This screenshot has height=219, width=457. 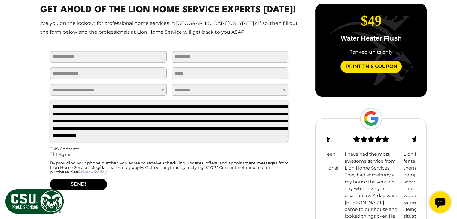 I want to click on span: $49, so click(x=371, y=21).